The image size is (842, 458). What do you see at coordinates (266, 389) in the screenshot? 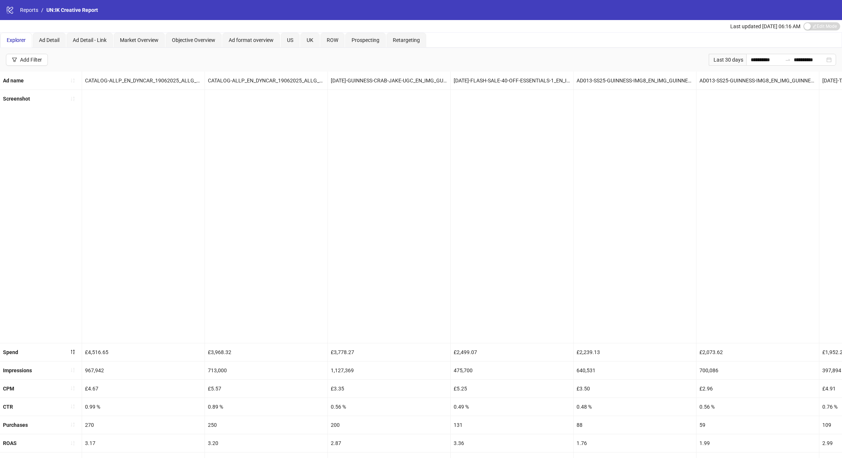
I see `div: £5.57` at bounding box center [266, 389].